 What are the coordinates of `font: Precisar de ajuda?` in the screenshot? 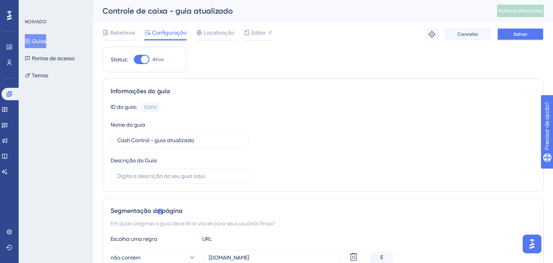 It's located at (42, 6).